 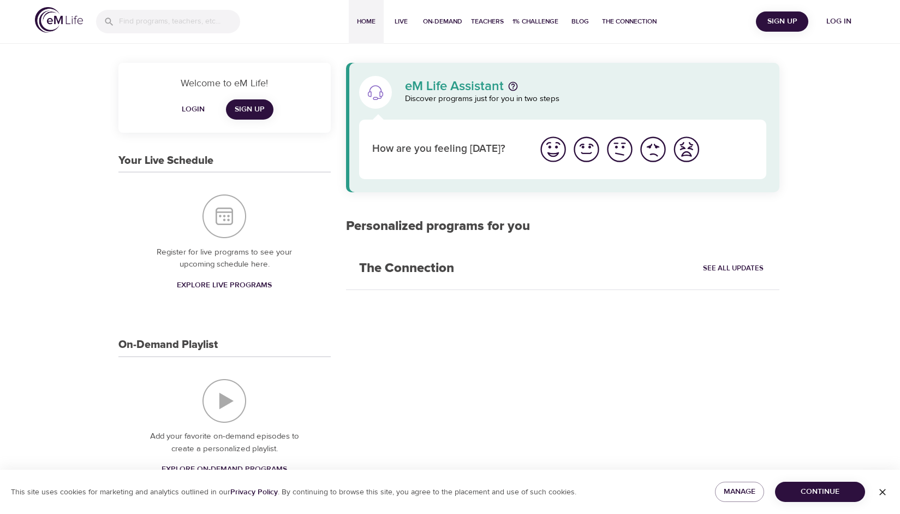 What do you see at coordinates (536, 21) in the screenshot?
I see `span: 1% Challenge` at bounding box center [536, 21].